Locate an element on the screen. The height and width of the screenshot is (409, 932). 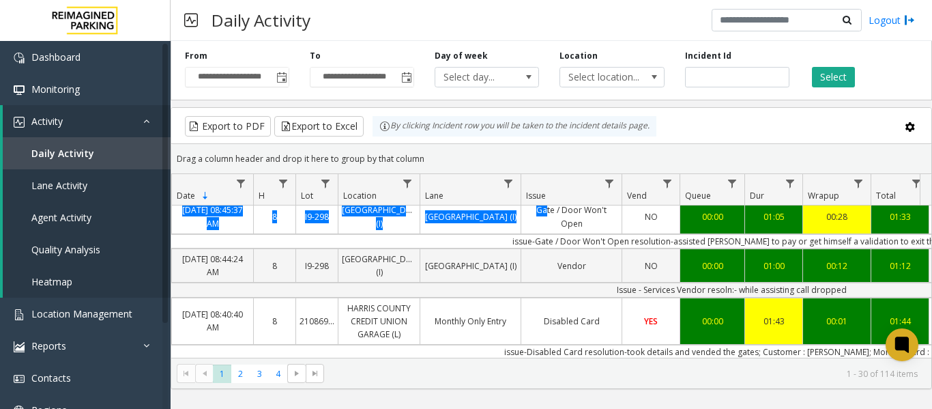
span: Reports is located at coordinates (48, 345).